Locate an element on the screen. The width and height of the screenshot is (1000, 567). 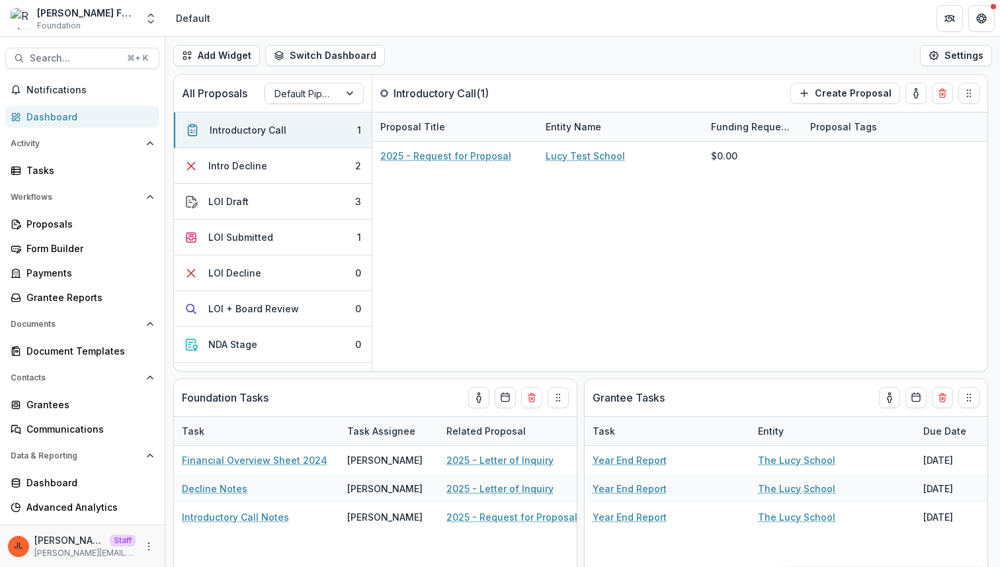
div: $0.00 is located at coordinates (725, 155).